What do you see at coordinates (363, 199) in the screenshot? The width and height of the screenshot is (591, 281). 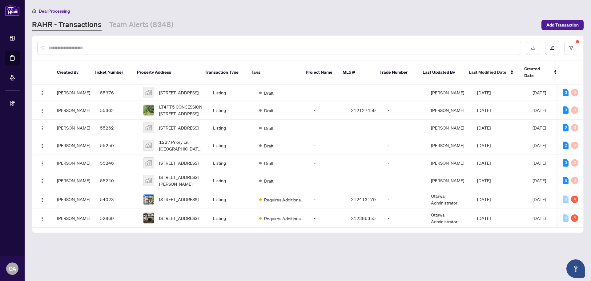 I see `span: X12413170` at bounding box center [363, 199].